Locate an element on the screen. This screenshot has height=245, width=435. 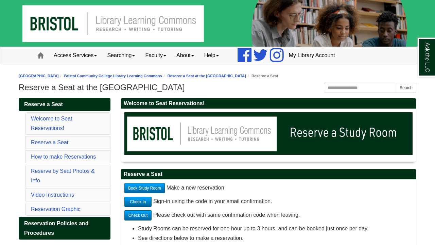
a: About is located at coordinates (185, 55).